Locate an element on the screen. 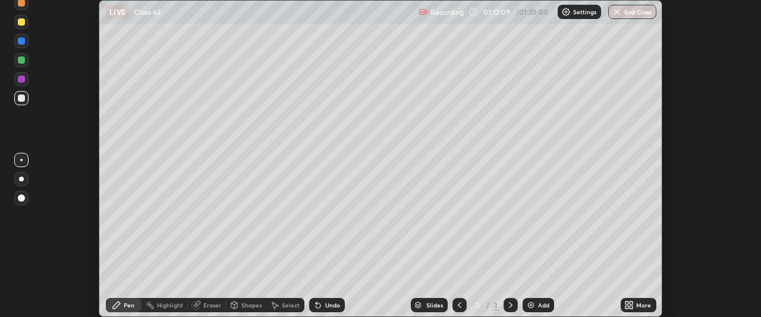 Image resolution: width=761 pixels, height=317 pixels. div: Slides is located at coordinates (435, 305).